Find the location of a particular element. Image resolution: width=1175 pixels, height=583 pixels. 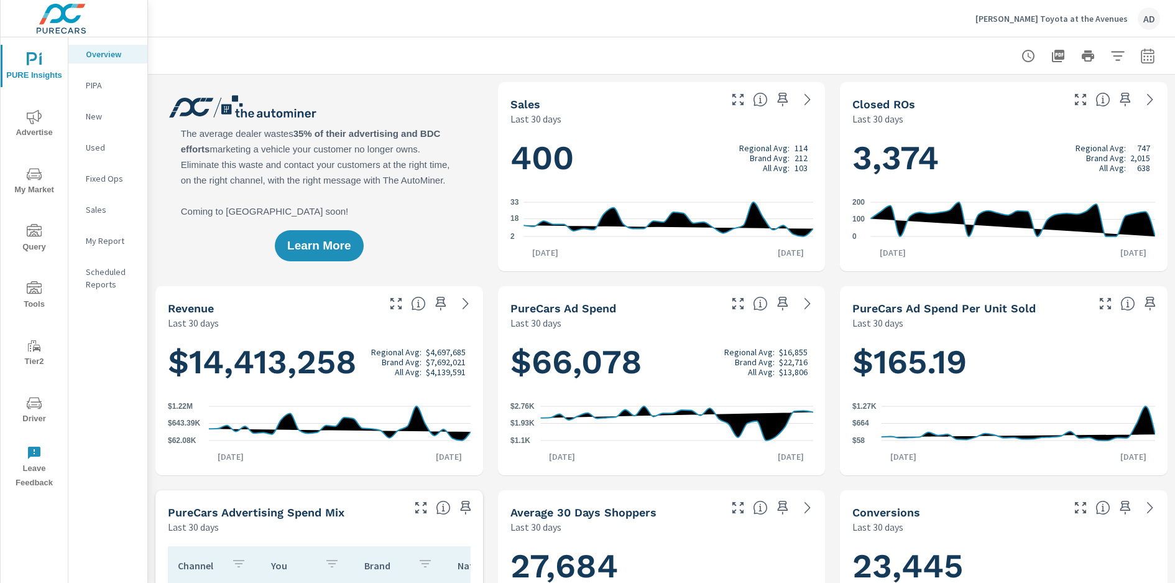

p: $16,855 is located at coordinates (793, 352).